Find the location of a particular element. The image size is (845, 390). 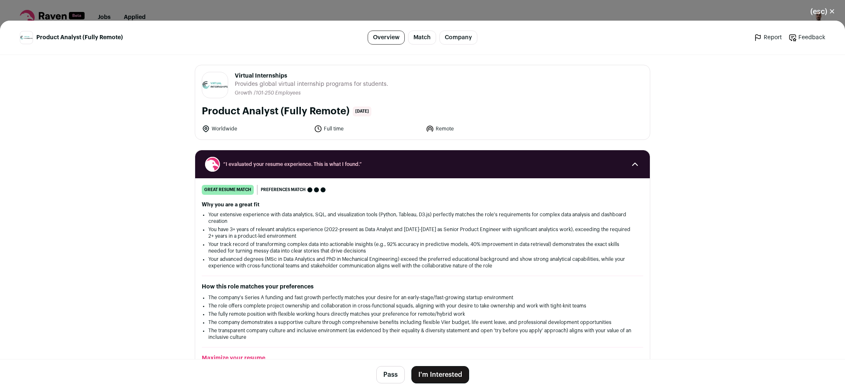

a: Match is located at coordinates (422, 38).